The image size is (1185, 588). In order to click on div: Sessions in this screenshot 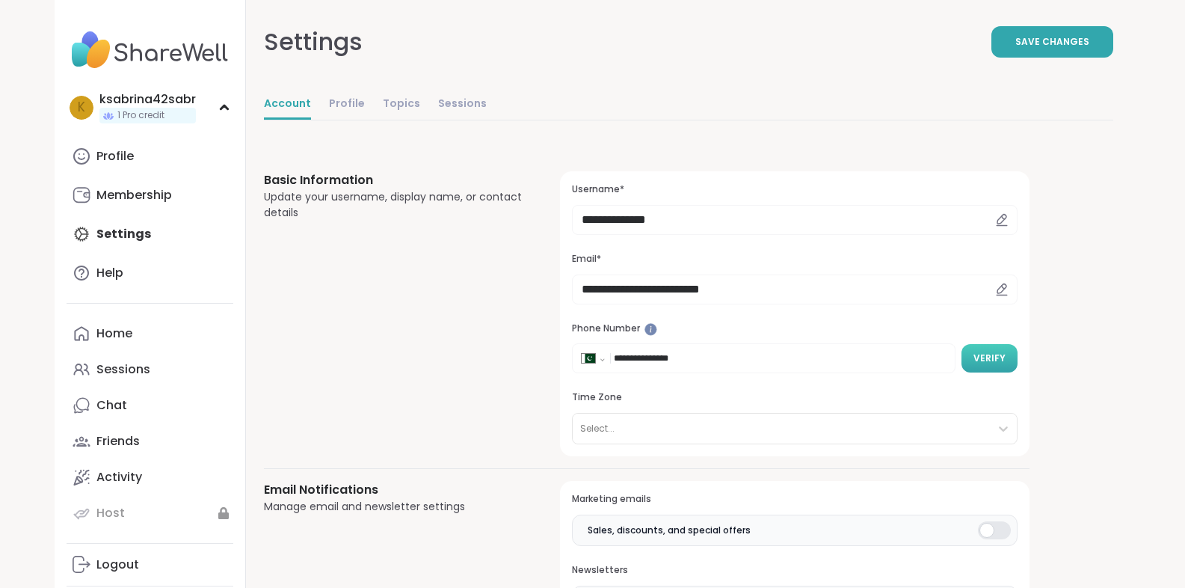, I will do `click(123, 369)`.